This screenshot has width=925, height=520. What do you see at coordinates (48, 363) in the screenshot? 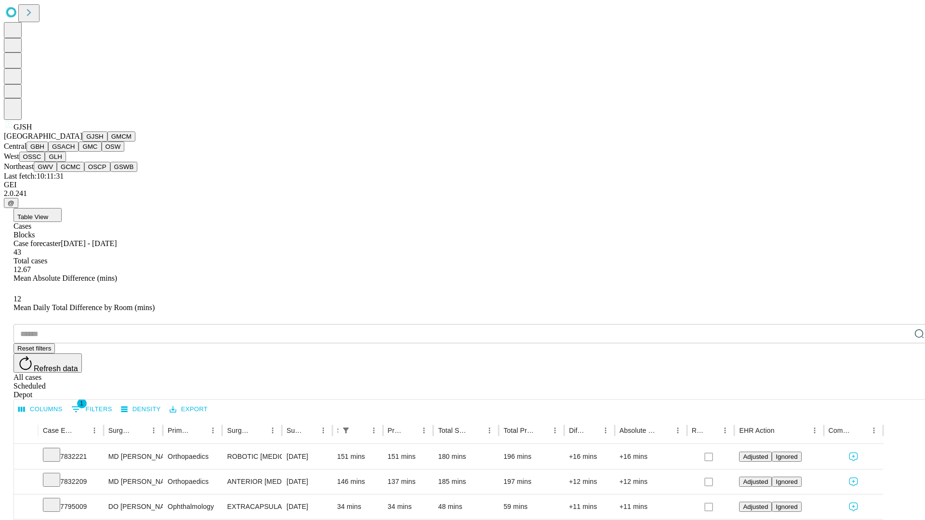
I see `button: Refresh data` at bounding box center [48, 363].